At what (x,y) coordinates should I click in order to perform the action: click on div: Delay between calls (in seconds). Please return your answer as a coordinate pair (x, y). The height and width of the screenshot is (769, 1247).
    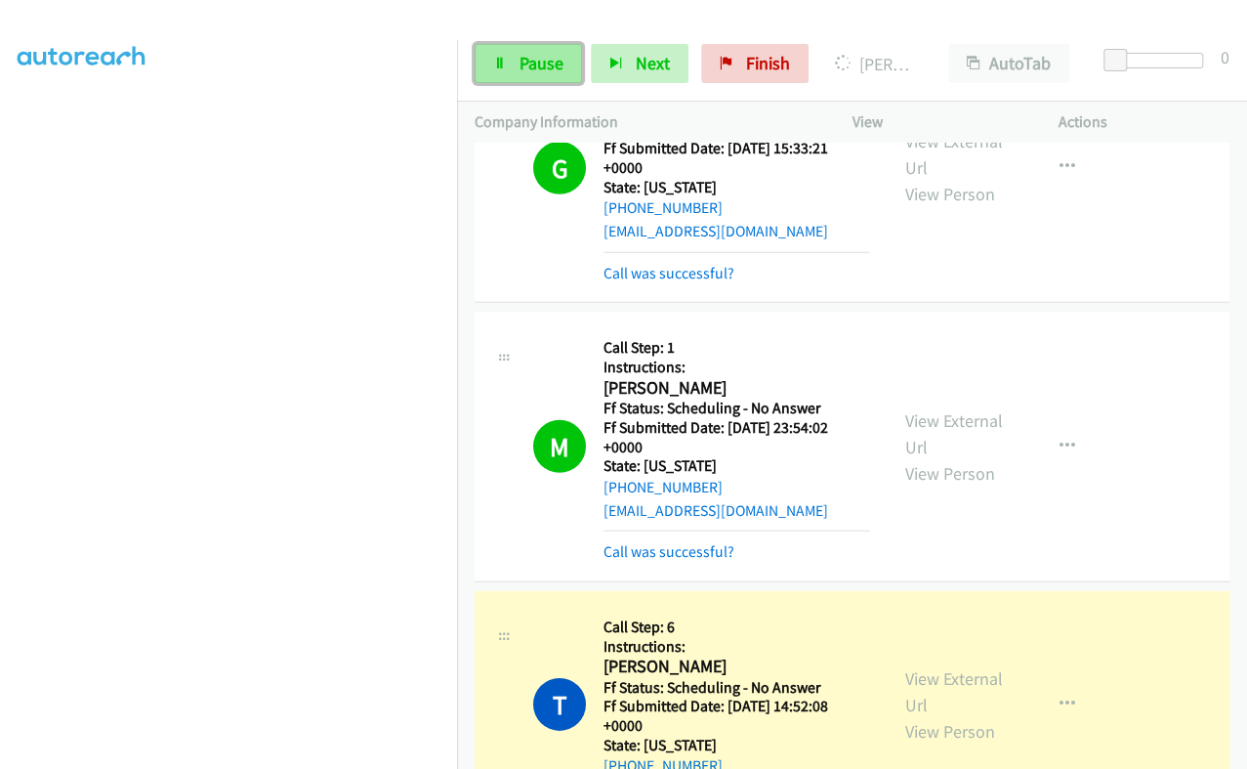
    Looking at the image, I should click on (1158, 61).